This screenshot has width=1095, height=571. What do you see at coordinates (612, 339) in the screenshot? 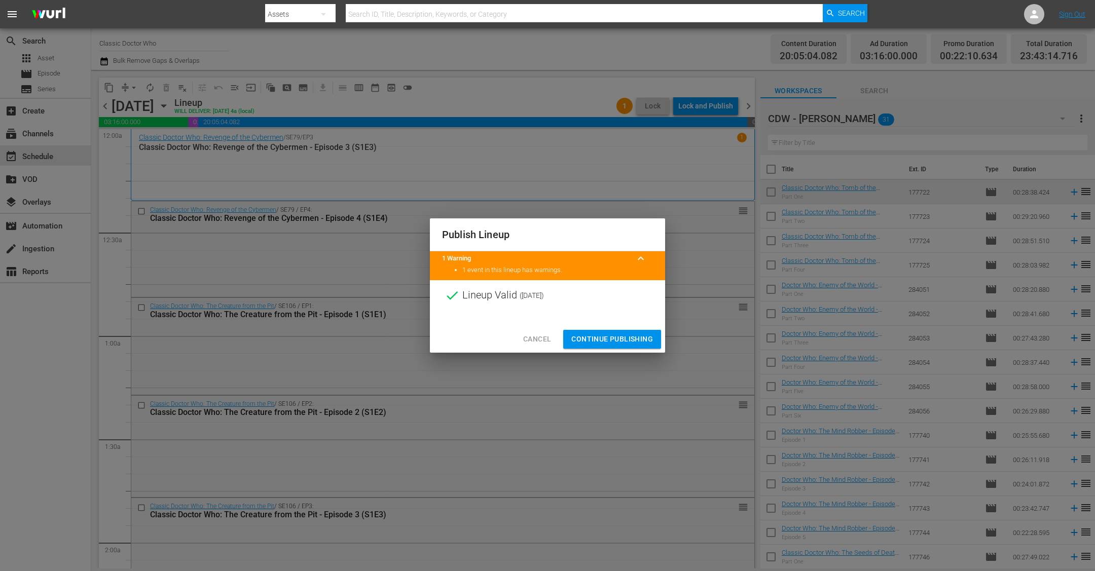
I see `span: Continue Publishing` at bounding box center [612, 339].